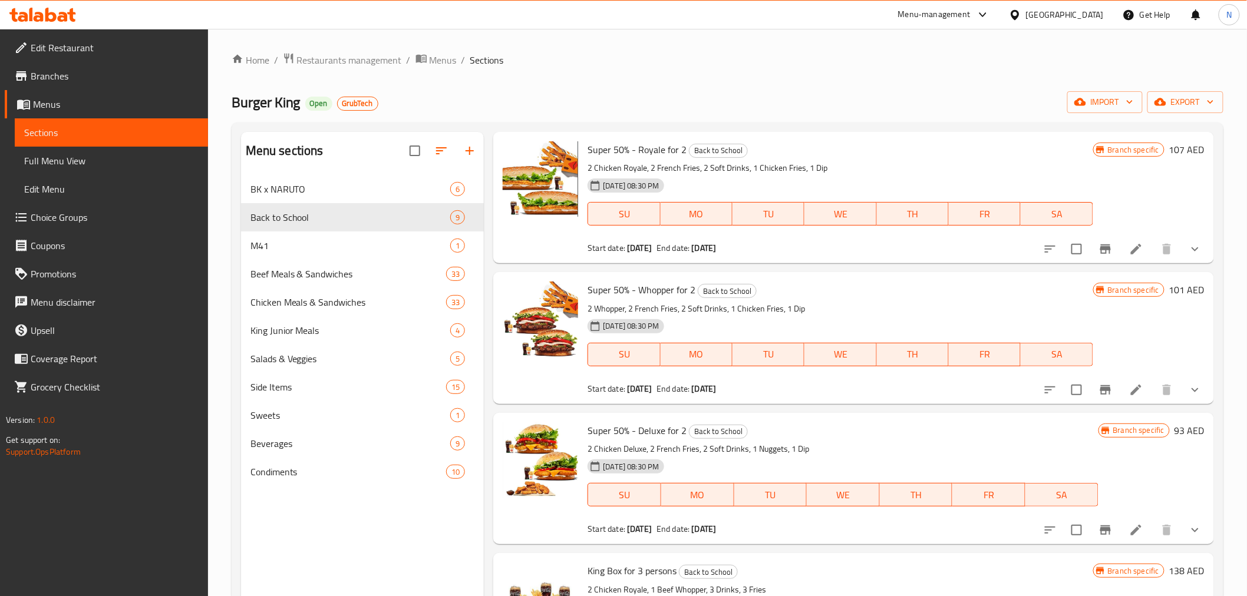  Describe the element at coordinates (362, 331) in the screenshot. I see `nav: Menu sections` at that location.